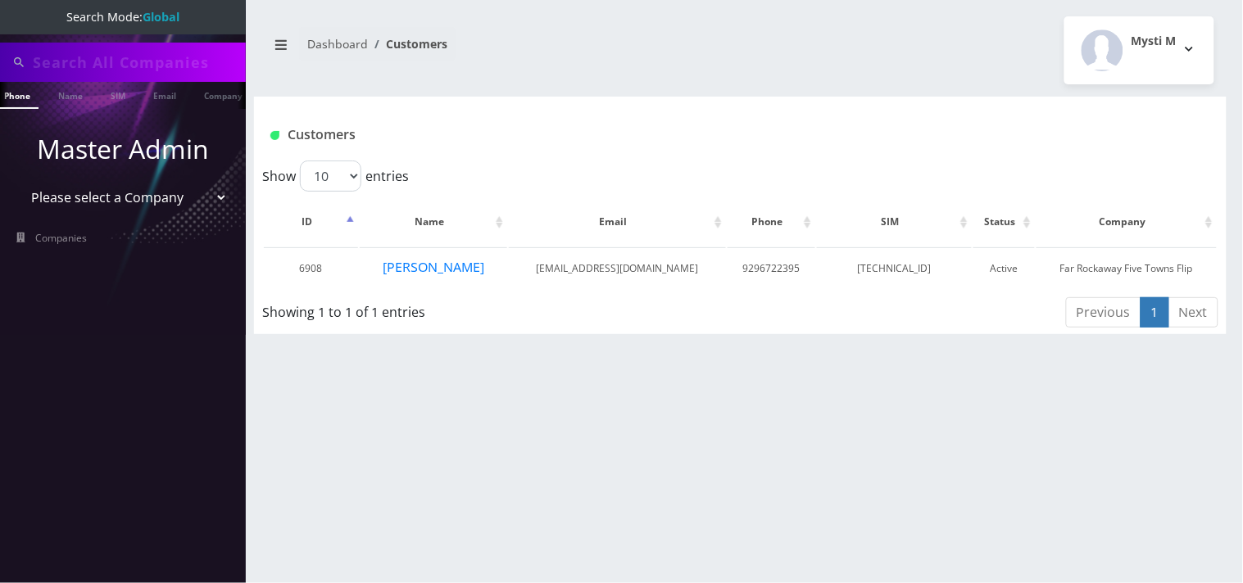 This screenshot has width=1243, height=583. I want to click on nav: breadcrumb, so click(497, 50).